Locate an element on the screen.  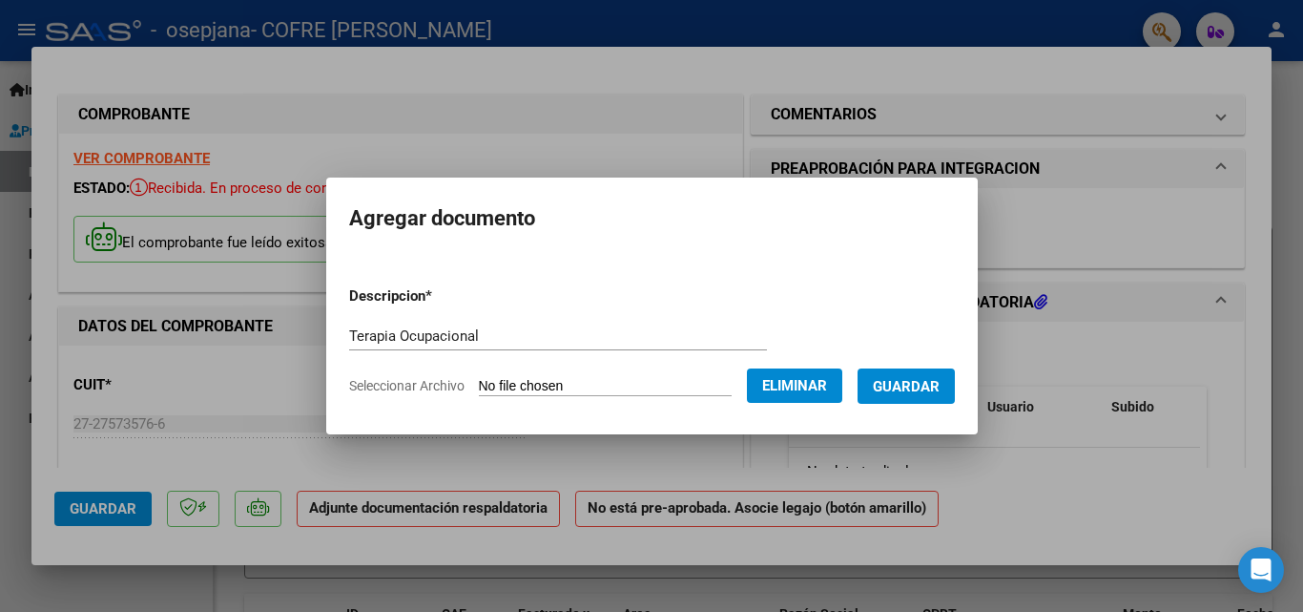
p: Descripcion is located at coordinates (440, 296).